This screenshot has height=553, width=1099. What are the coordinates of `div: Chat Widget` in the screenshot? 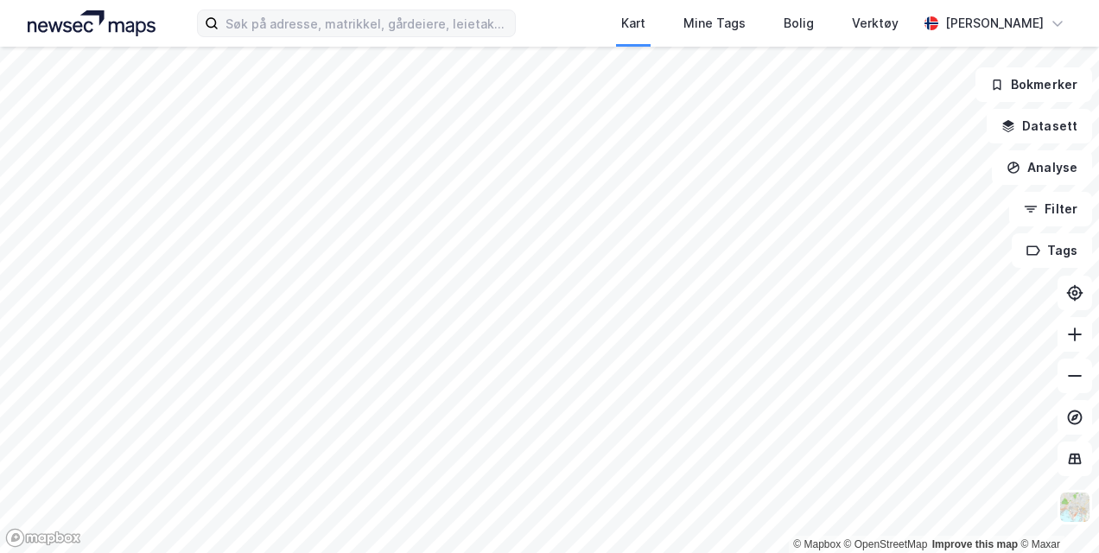 It's located at (1056, 512).